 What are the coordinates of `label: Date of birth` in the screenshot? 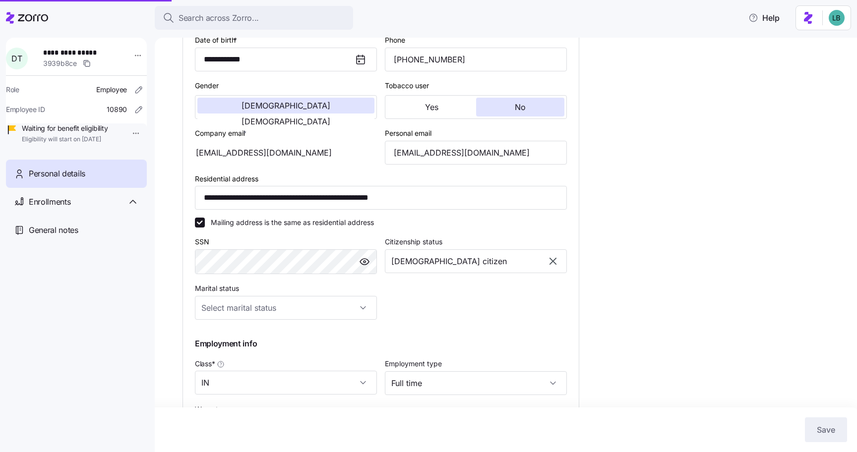 It's located at (217, 40).